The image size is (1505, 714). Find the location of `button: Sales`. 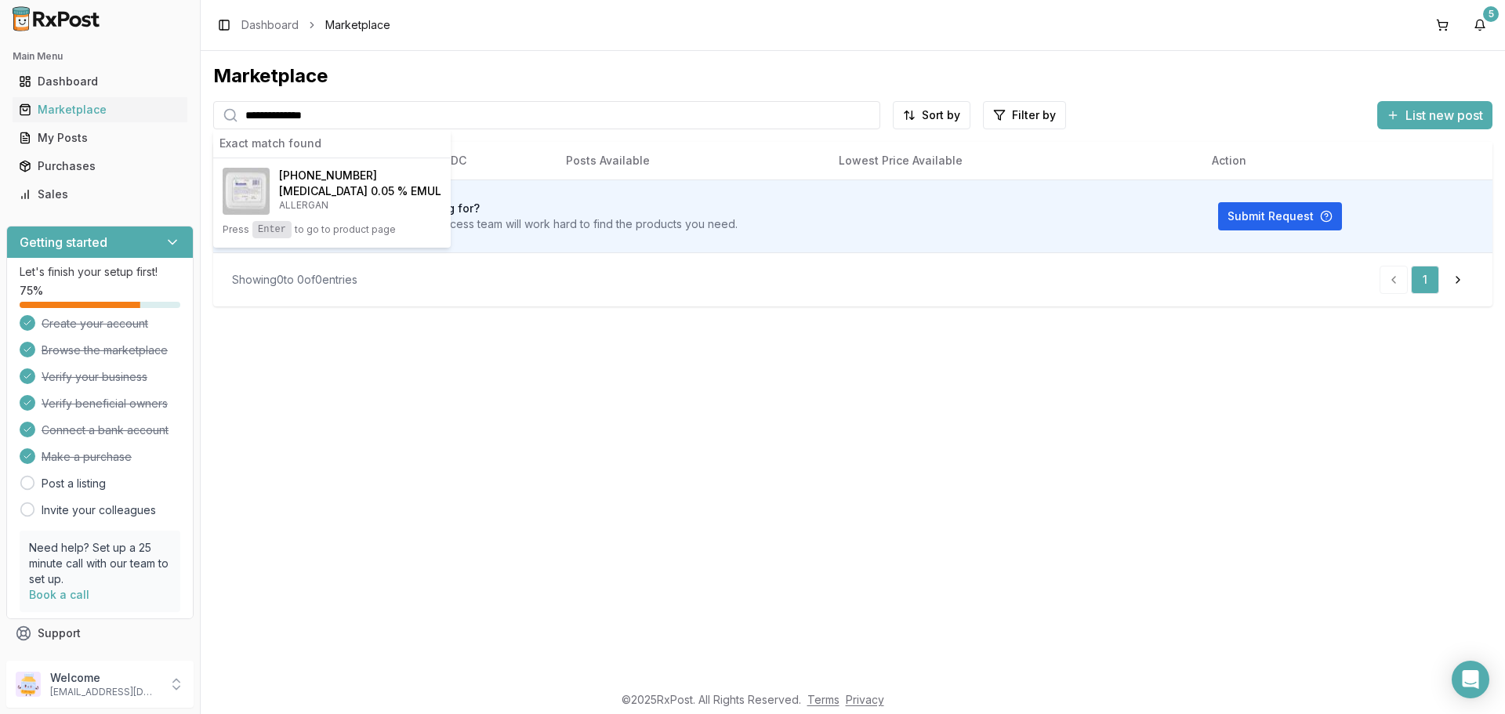

button: Sales is located at coordinates (100, 194).